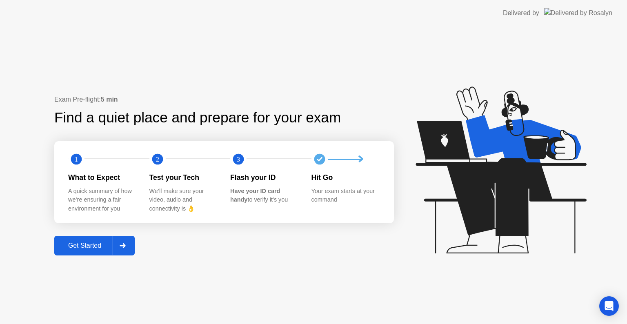 The image size is (627, 324). I want to click on div: Find a quiet place and prepare for your exam, so click(198, 117).